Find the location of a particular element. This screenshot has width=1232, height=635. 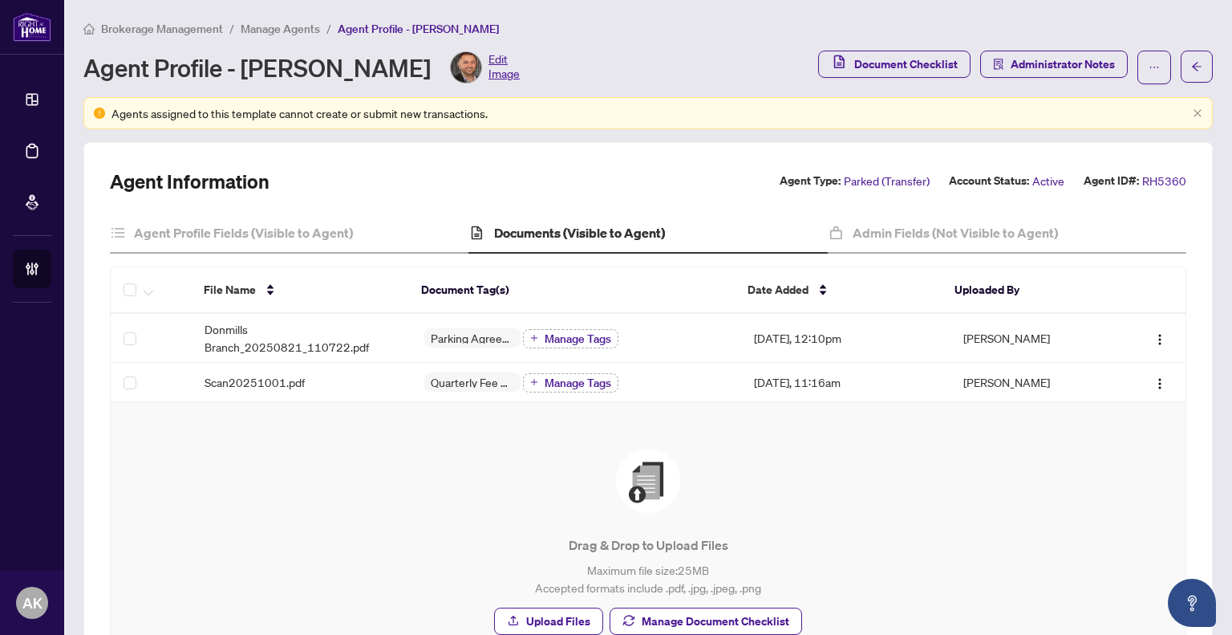

span: ellipsis is located at coordinates (1155, 67).